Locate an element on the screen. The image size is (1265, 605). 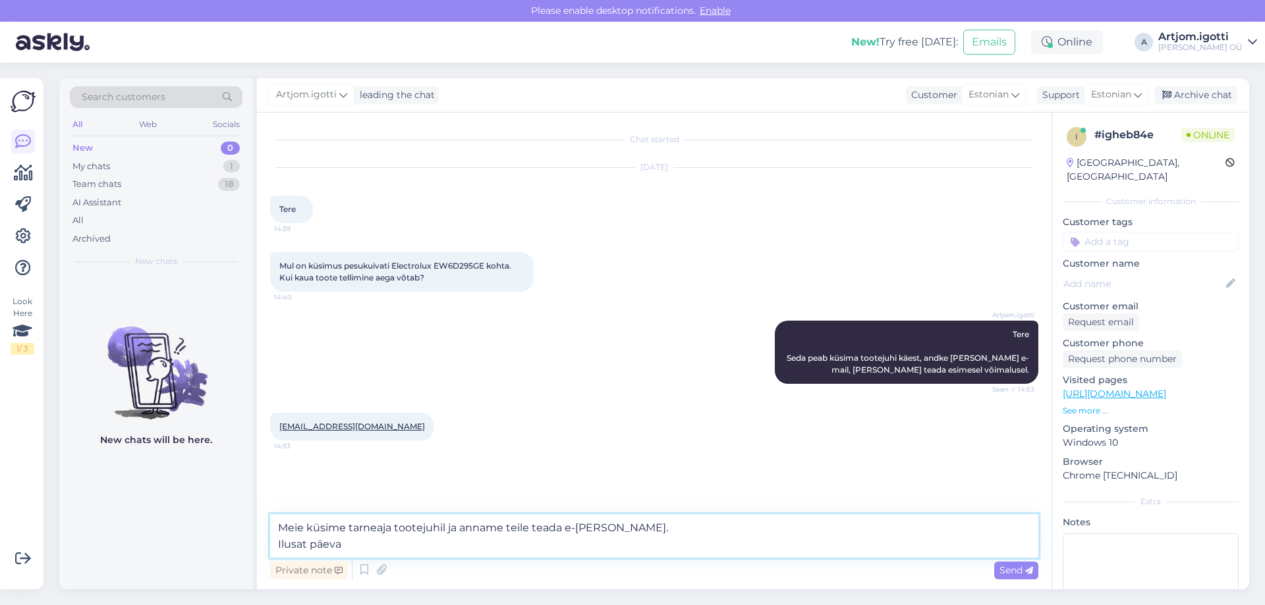
span: Tere is located at coordinates (287, 209).